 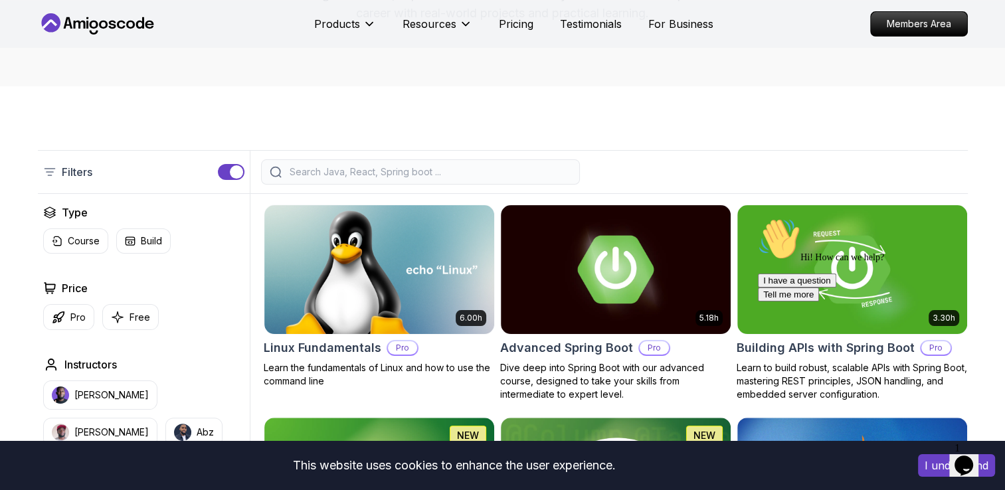 What do you see at coordinates (616, 381) in the screenshot?
I see `p: Dive deep into Spring Boot with our advanced course, designed to take your skills from intermedia...` at bounding box center [616, 381].